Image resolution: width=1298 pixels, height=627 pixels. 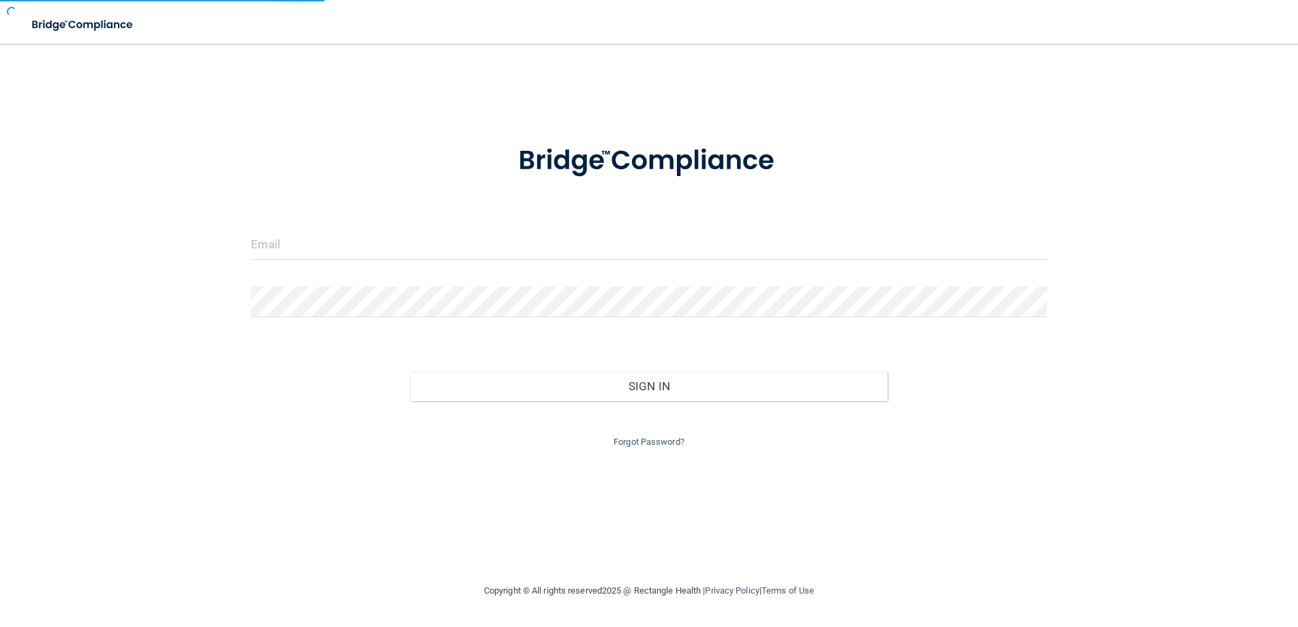 I want to click on div: Copyright © All rights reserved 2025 @ Rectangle Health | |, so click(x=649, y=591).